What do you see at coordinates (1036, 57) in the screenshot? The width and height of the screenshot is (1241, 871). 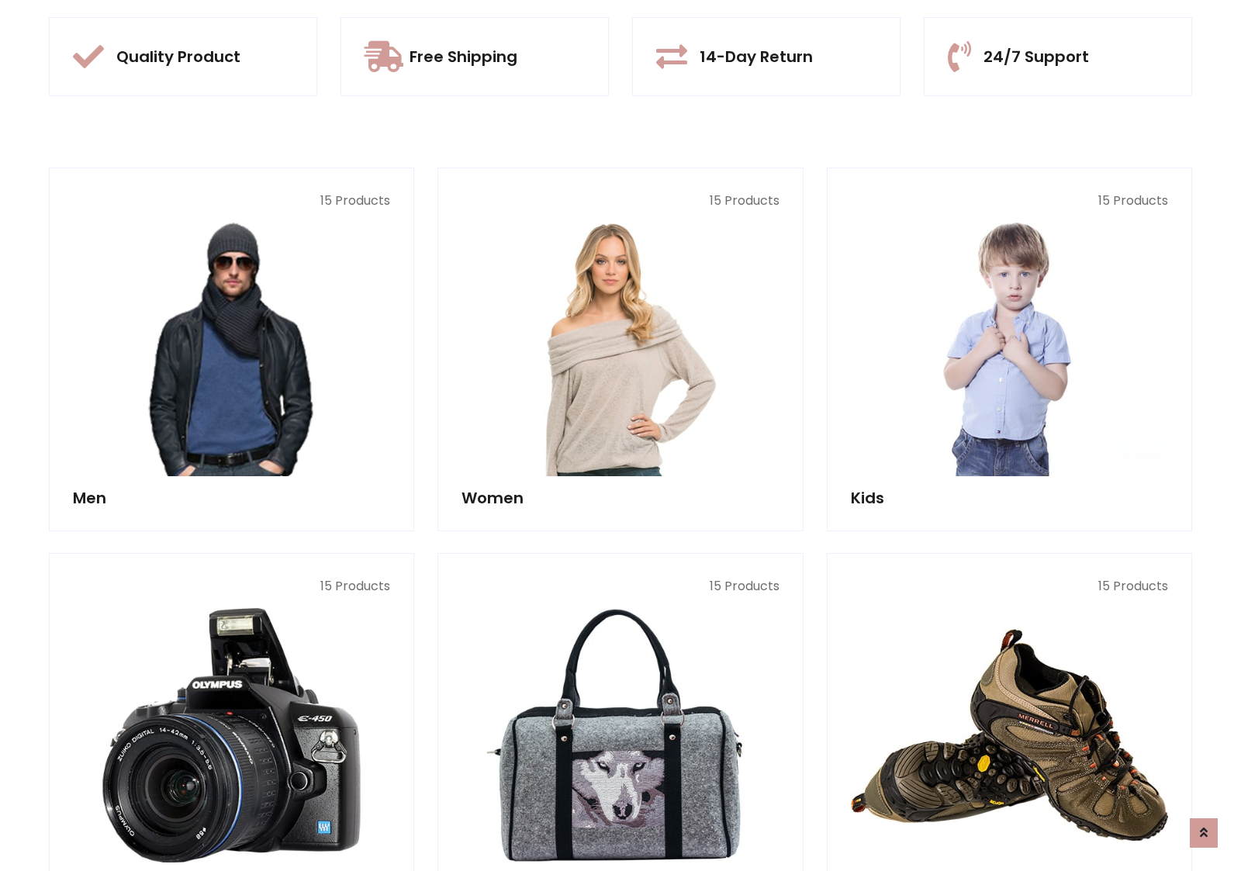 I see `h5: 24/7 Support` at bounding box center [1036, 57].